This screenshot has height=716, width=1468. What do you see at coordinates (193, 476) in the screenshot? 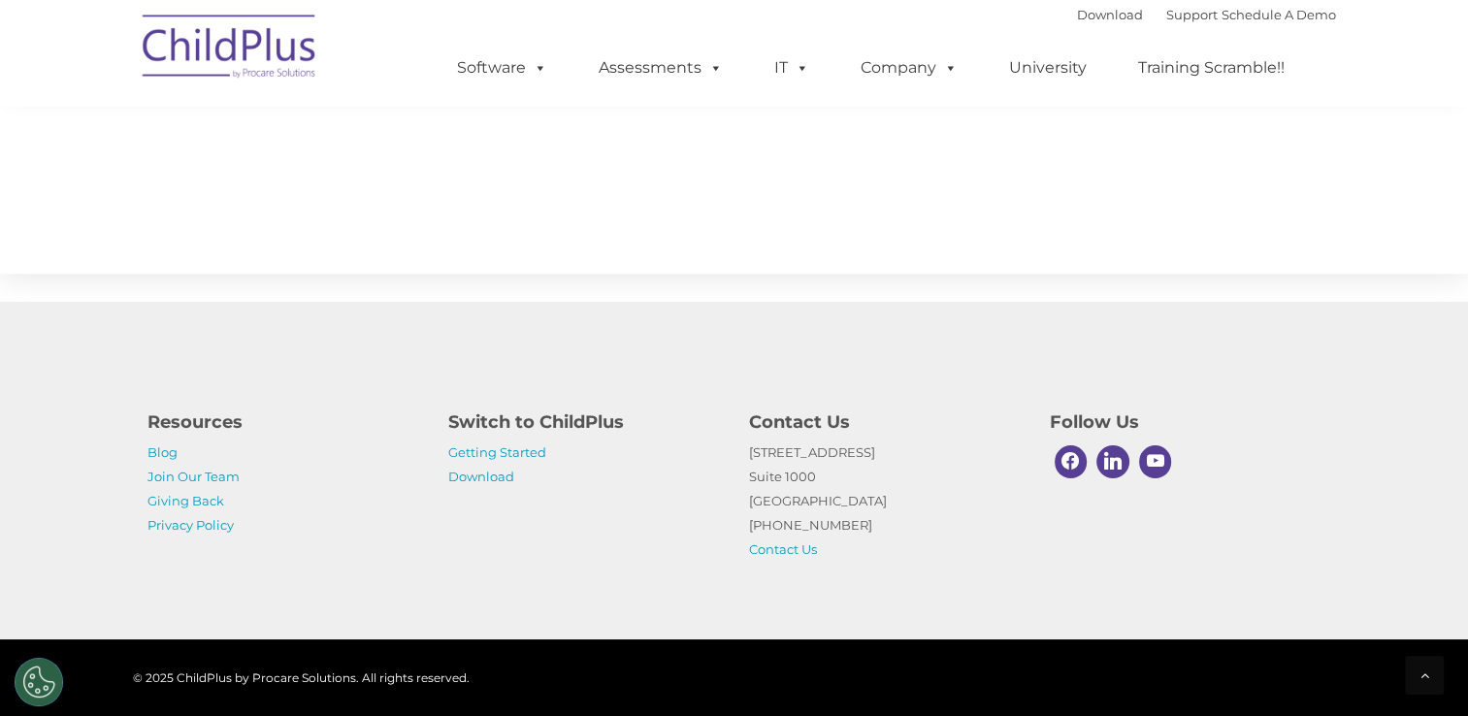
I see `a: Join Our Team` at bounding box center [193, 476].